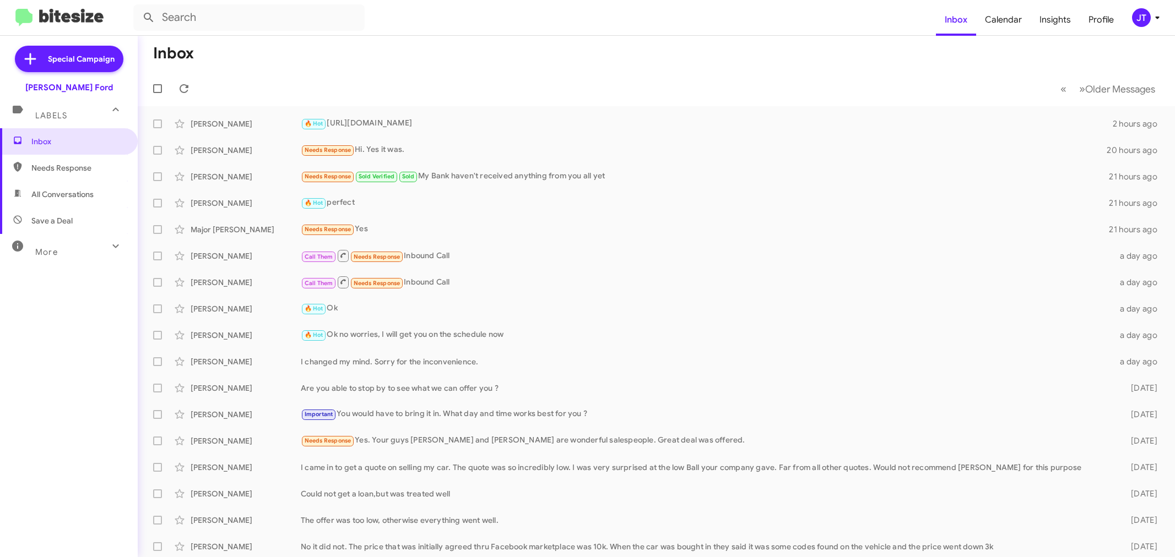 Image resolution: width=1175 pixels, height=557 pixels. Describe the element at coordinates (706, 547) in the screenshot. I see `div: No it did not. The price that was initially agreed thru Facebook marketplace was 10k. When the ca...` at that location.